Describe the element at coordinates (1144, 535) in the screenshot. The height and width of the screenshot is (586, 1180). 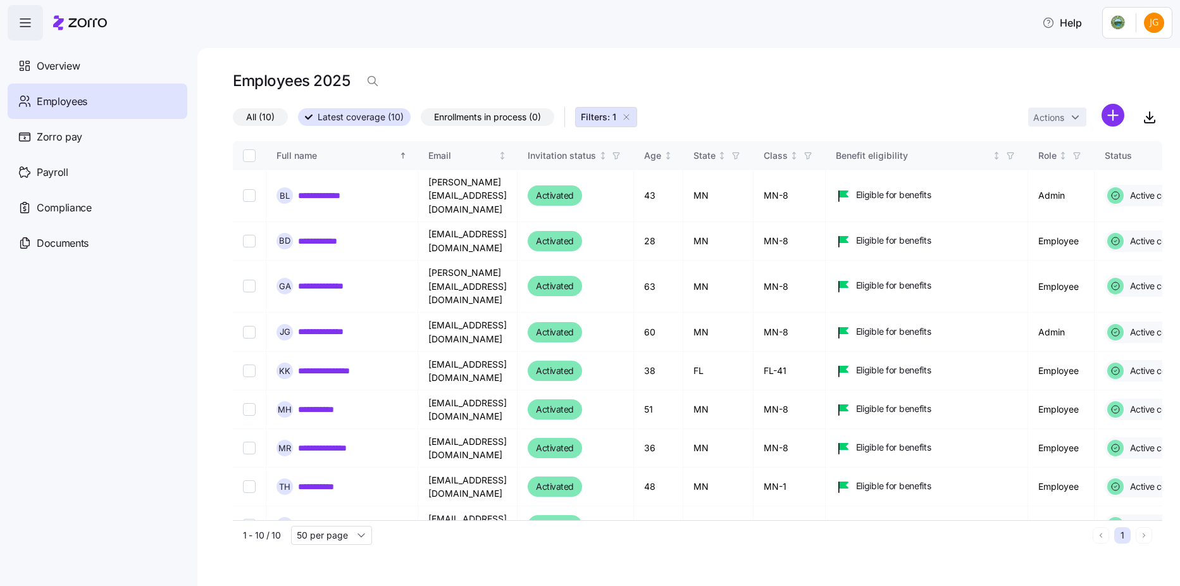
I see `button: Next page` at that location.